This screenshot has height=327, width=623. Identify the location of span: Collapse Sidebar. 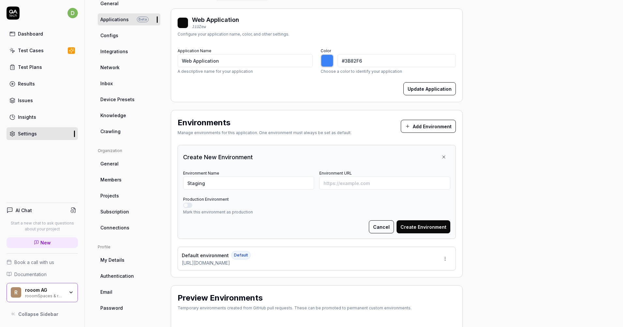
(38, 314).